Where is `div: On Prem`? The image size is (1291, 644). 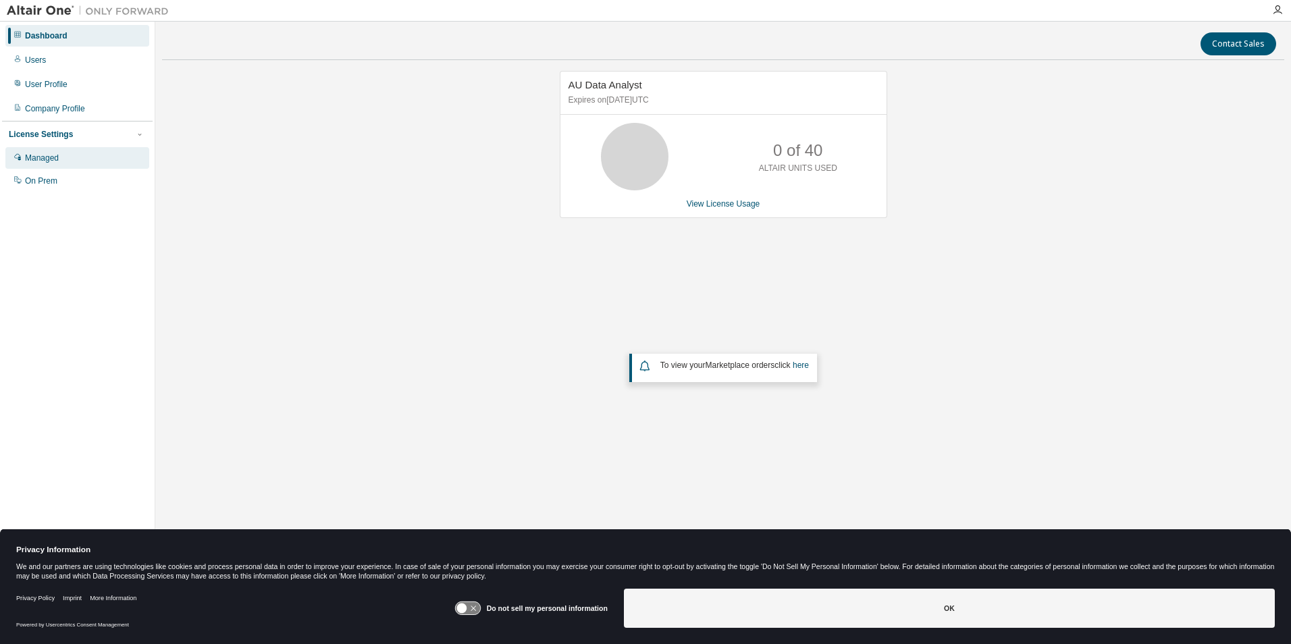 div: On Prem is located at coordinates (41, 181).